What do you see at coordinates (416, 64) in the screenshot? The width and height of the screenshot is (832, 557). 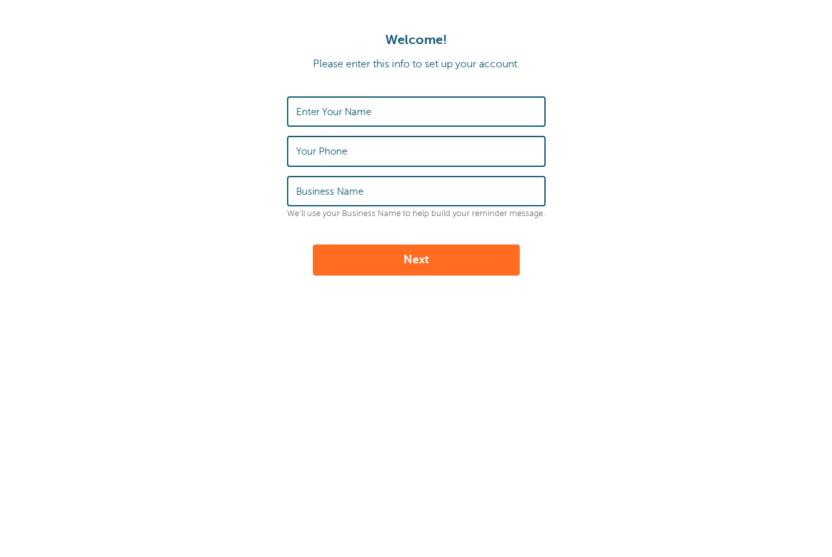 I see `p: Please enter this info to set up your account.` at bounding box center [416, 64].